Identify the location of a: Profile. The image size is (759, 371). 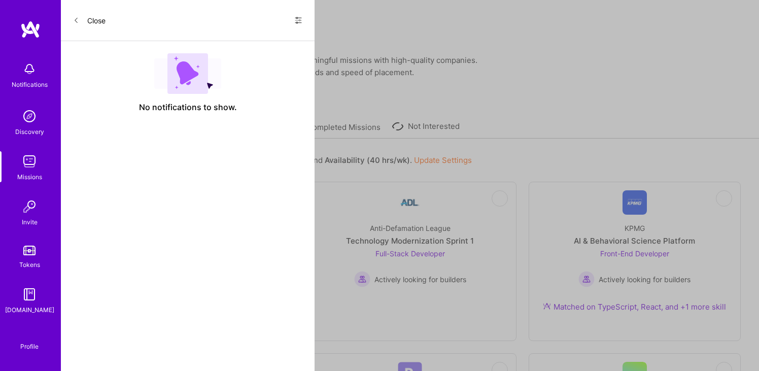
(29, 341).